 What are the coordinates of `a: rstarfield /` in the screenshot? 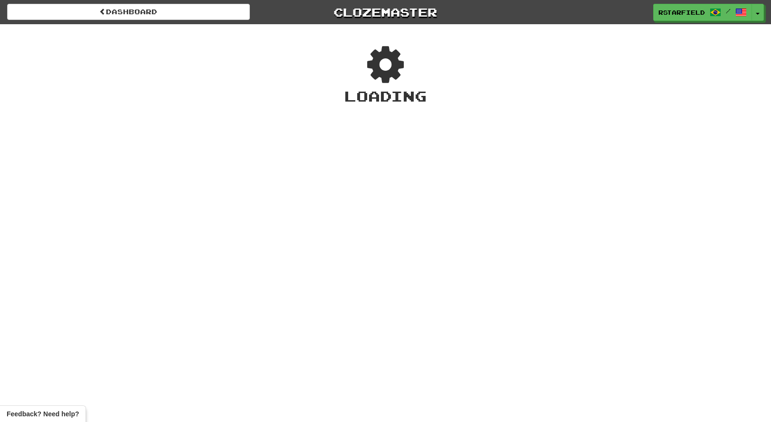 It's located at (702, 12).